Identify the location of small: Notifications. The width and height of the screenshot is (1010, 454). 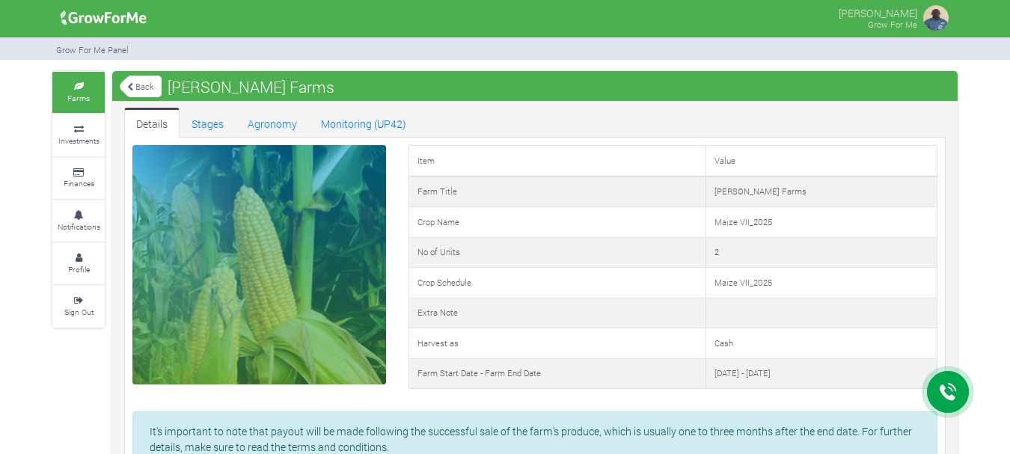
(79, 227).